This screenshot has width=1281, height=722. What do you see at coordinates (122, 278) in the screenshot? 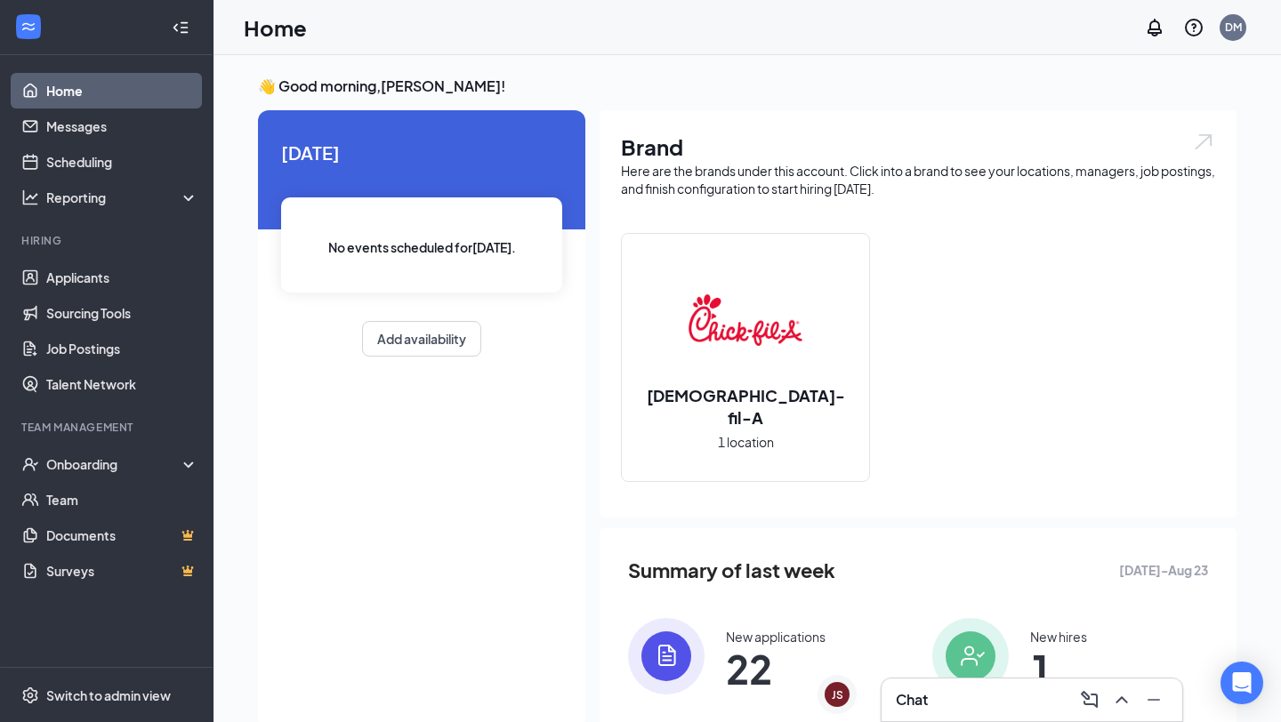
I see `a: Applicants` at bounding box center [122, 278].